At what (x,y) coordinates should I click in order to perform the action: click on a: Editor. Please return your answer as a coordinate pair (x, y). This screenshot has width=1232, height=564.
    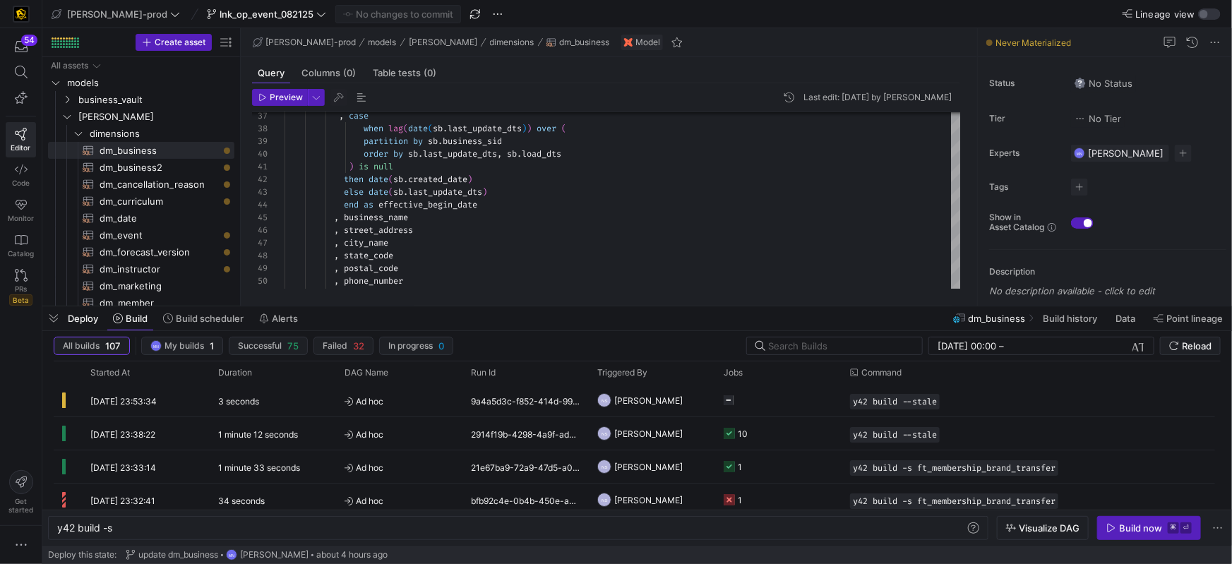
    Looking at the image, I should click on (20, 140).